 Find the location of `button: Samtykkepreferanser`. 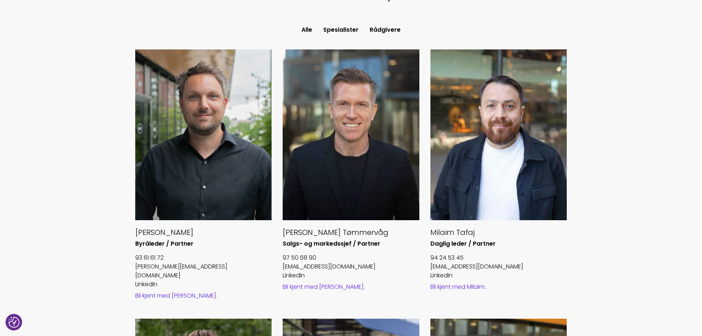

button: Samtykkepreferanser is located at coordinates (14, 322).